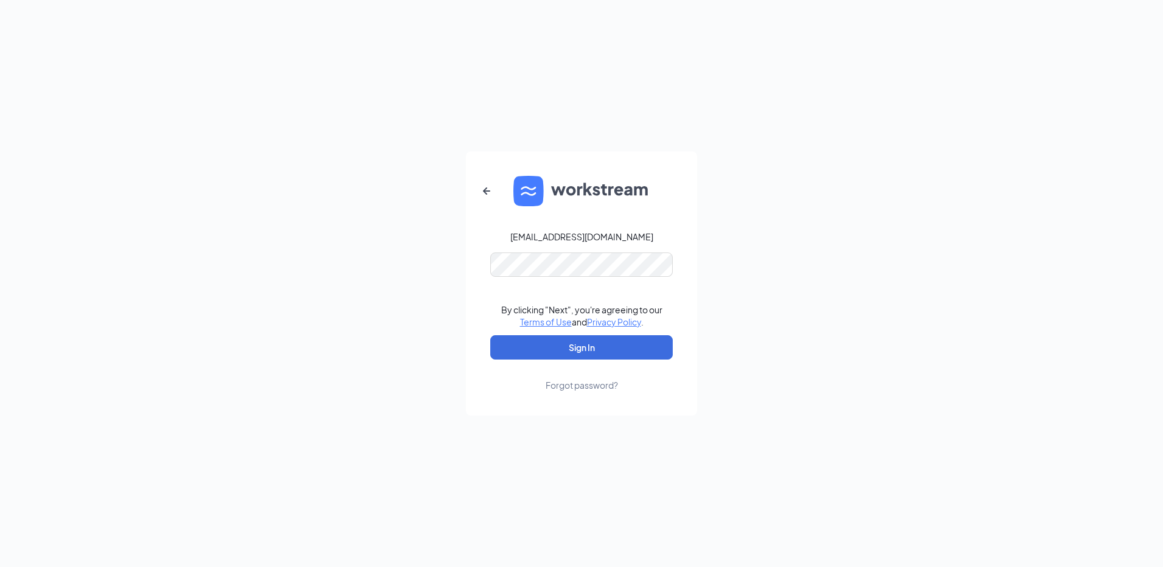 The image size is (1163, 567). What do you see at coordinates (614, 322) in the screenshot?
I see `a: Privacy Policy` at bounding box center [614, 322].